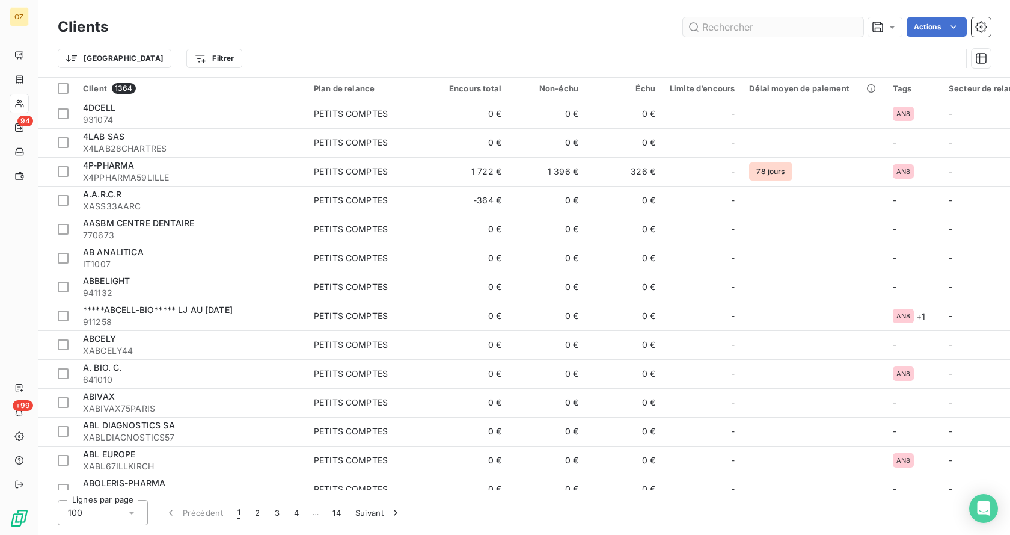 The image size is (1010, 535). Describe the element at coordinates (239, 512) in the screenshot. I see `button: 1` at that location.